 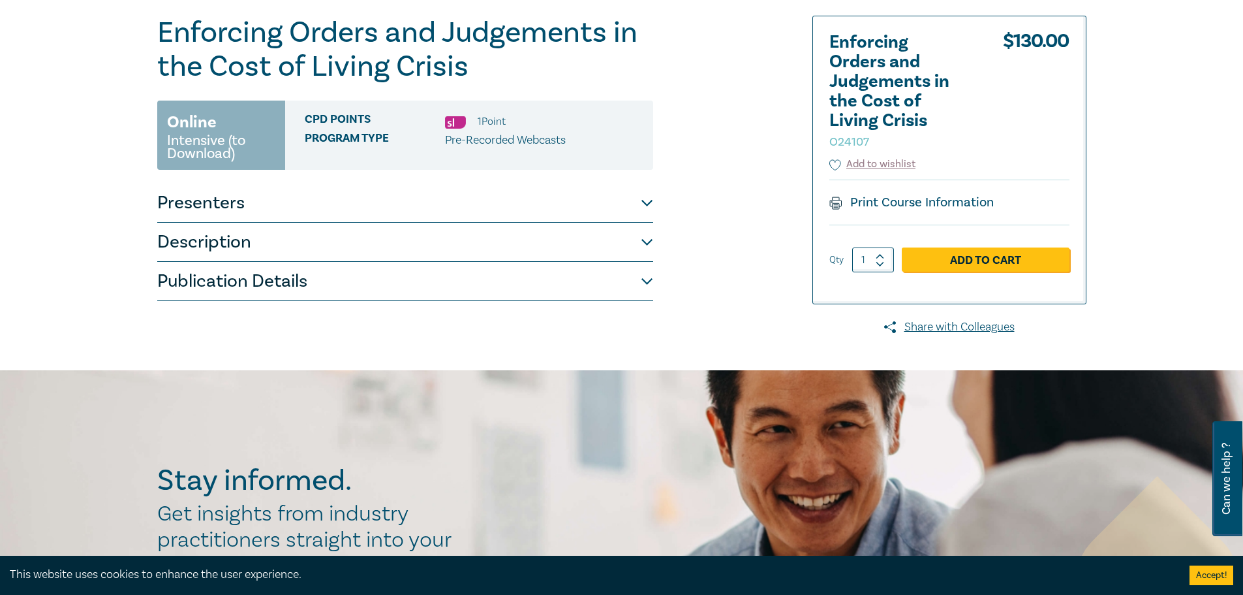 I want to click on li: 1 Point, so click(x=491, y=121).